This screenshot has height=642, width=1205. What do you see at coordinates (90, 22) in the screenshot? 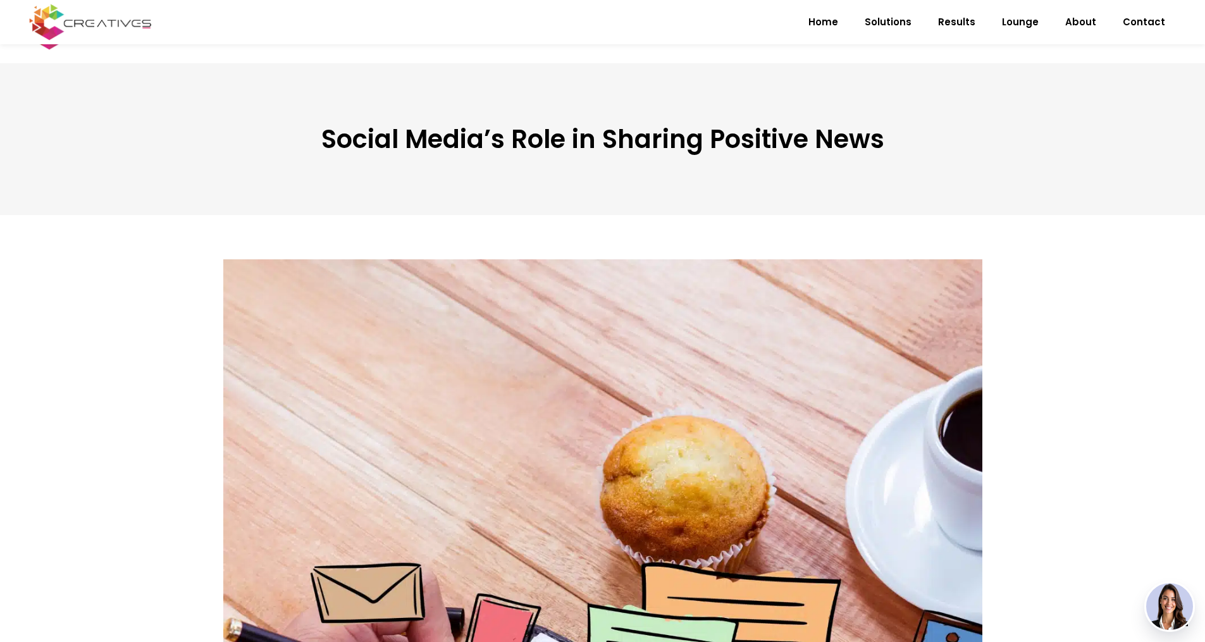
I see `img: Creatives` at bounding box center [90, 22].